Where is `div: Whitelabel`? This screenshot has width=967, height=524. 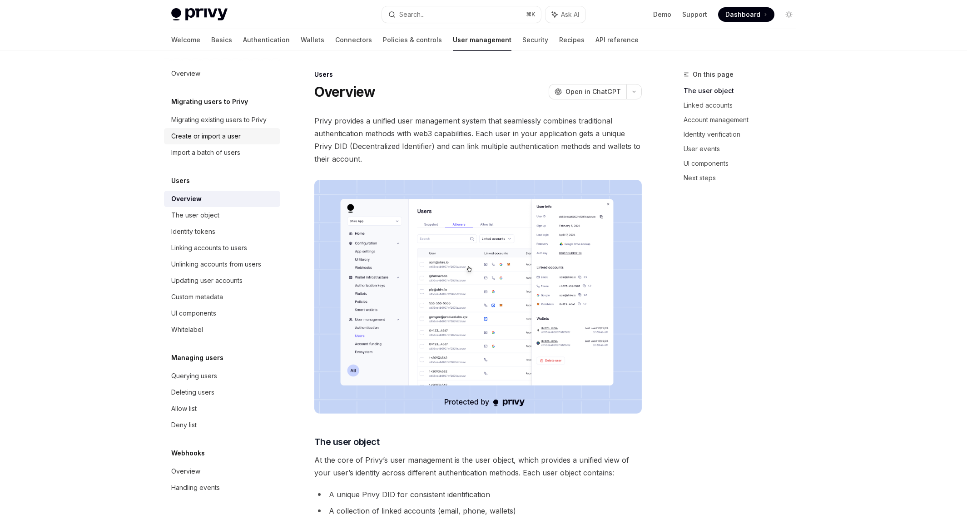 div: Whitelabel is located at coordinates (187, 330).